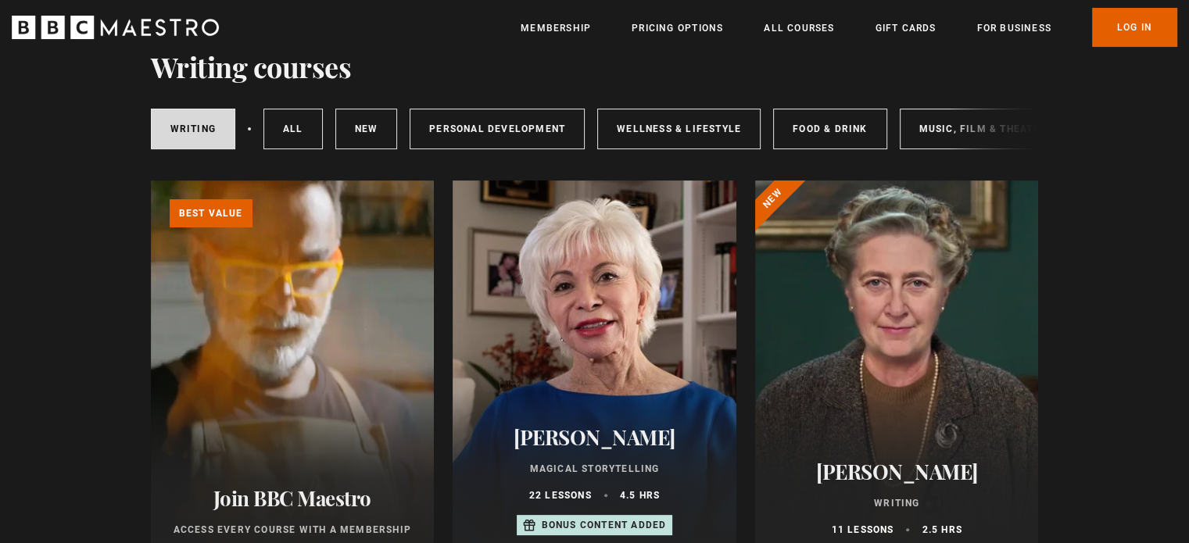 This screenshot has height=543, width=1189. What do you see at coordinates (211, 213) in the screenshot?
I see `p: Best value` at bounding box center [211, 213].